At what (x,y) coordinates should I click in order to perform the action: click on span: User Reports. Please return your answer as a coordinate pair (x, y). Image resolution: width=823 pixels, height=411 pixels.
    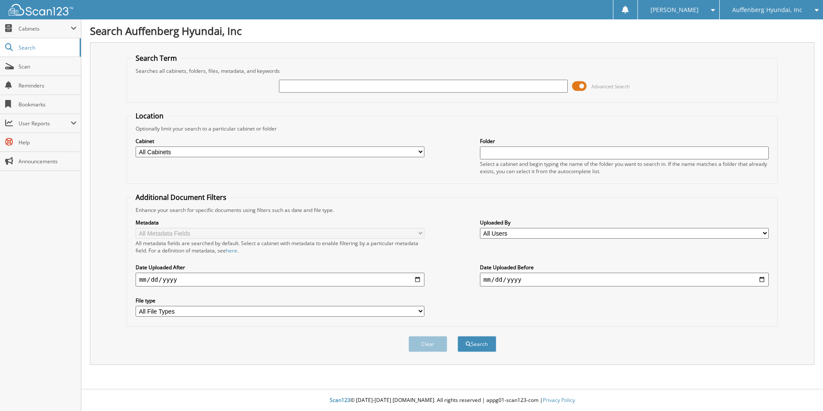
    Looking at the image, I should click on (44, 123).